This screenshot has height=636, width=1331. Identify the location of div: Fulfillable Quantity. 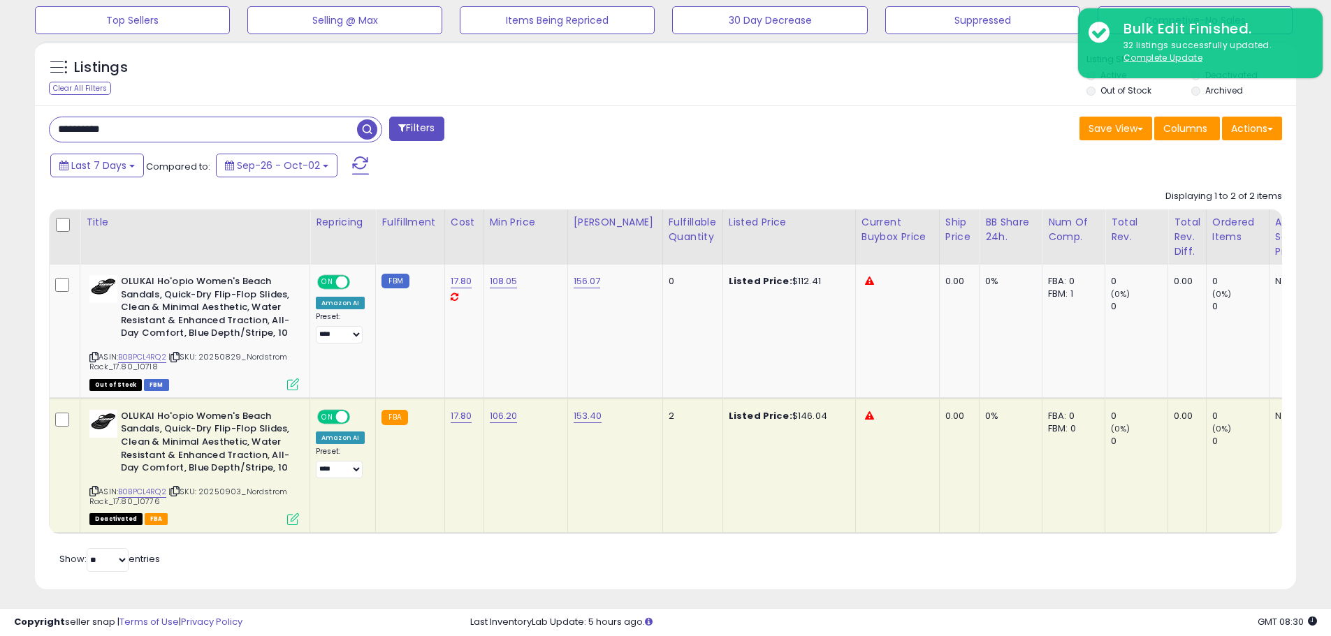
(692, 230).